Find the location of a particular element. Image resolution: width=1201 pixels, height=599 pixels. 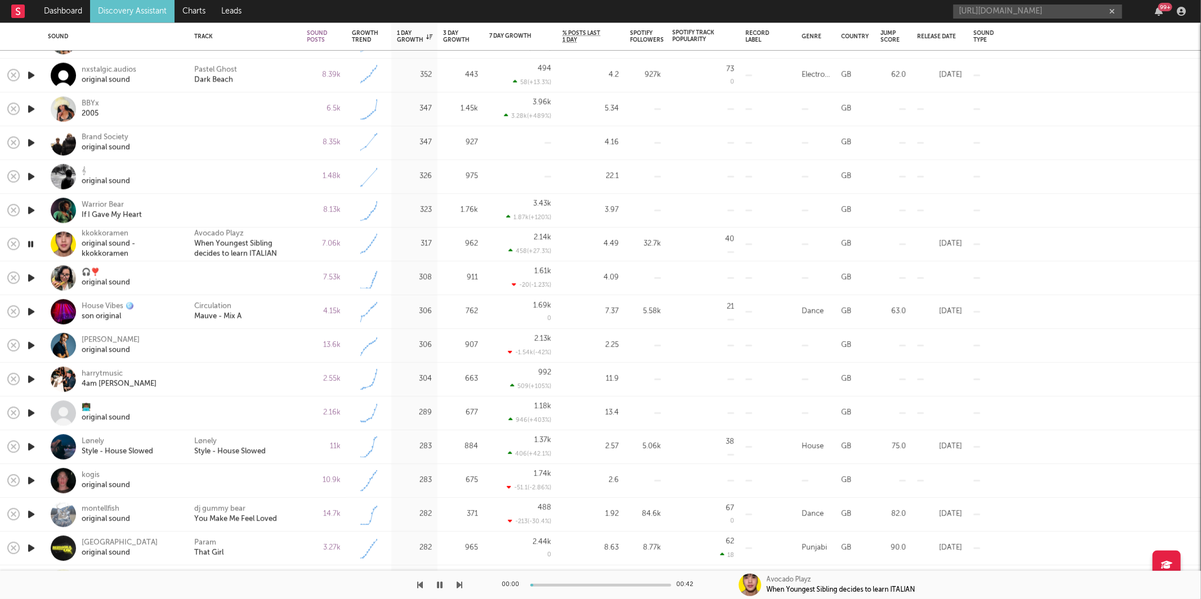

div: 18 is located at coordinates (727, 555).